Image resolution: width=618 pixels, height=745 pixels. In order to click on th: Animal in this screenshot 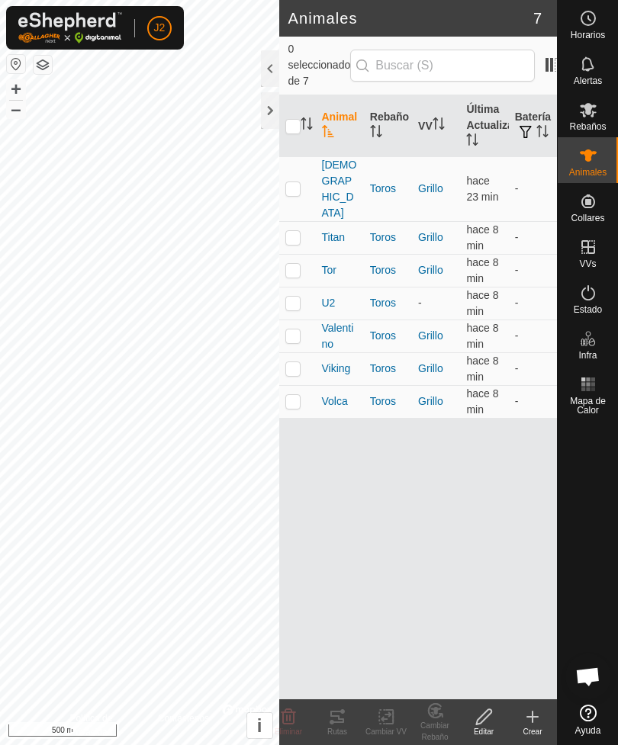, I will do `click(339, 126)`.